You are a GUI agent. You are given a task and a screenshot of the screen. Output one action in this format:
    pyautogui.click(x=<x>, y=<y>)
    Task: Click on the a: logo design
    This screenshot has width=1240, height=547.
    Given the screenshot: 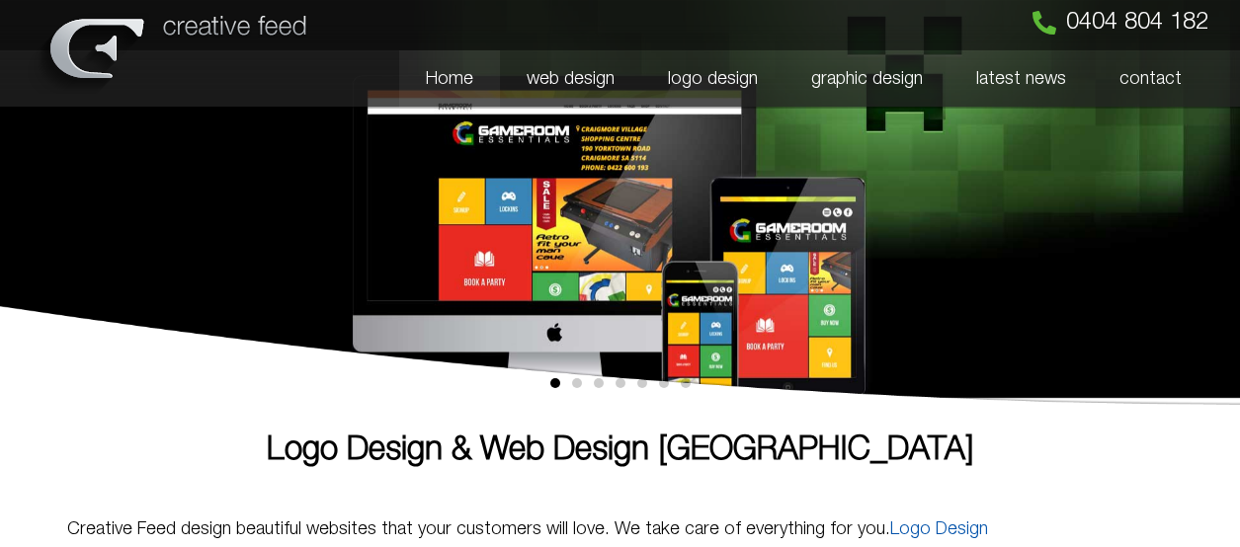 What is the action you would take?
    pyautogui.click(x=712, y=79)
    